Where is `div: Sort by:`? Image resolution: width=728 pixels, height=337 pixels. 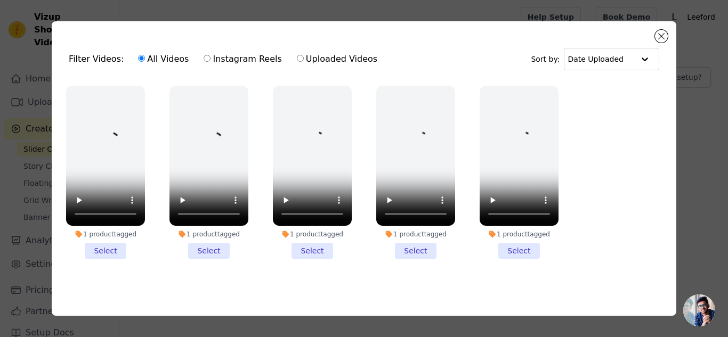 div: Sort by: is located at coordinates (595, 59).